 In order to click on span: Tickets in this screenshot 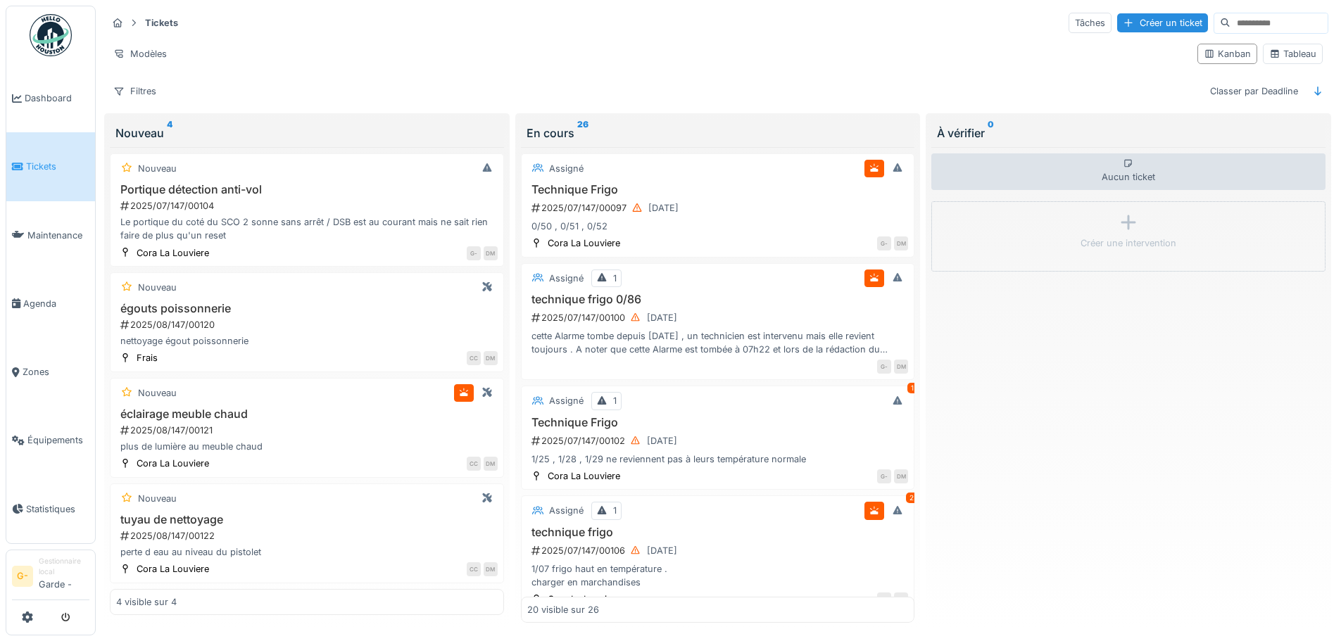, I will do `click(58, 166)`.